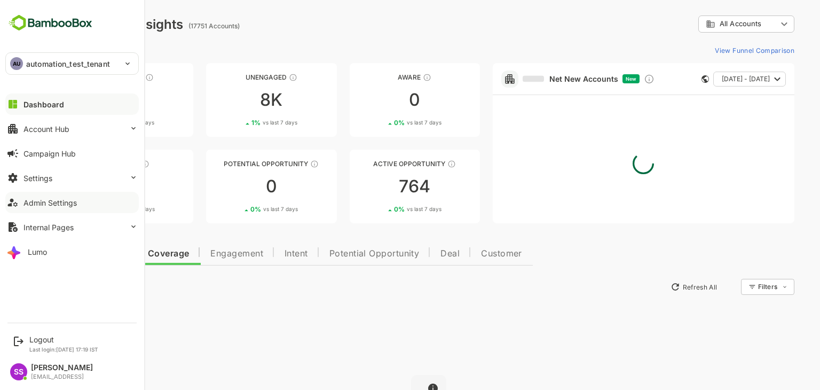 This screenshot has width=820, height=390. What do you see at coordinates (413, 254) in the screenshot?
I see `span: Deal` at bounding box center [413, 254].